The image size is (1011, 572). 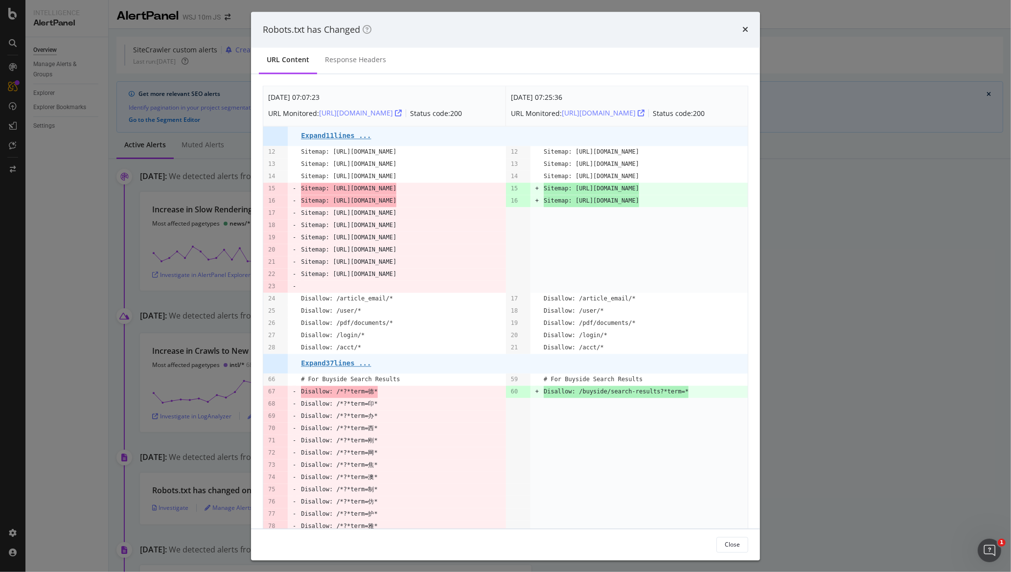 I want to click on div: times, so click(x=745, y=30).